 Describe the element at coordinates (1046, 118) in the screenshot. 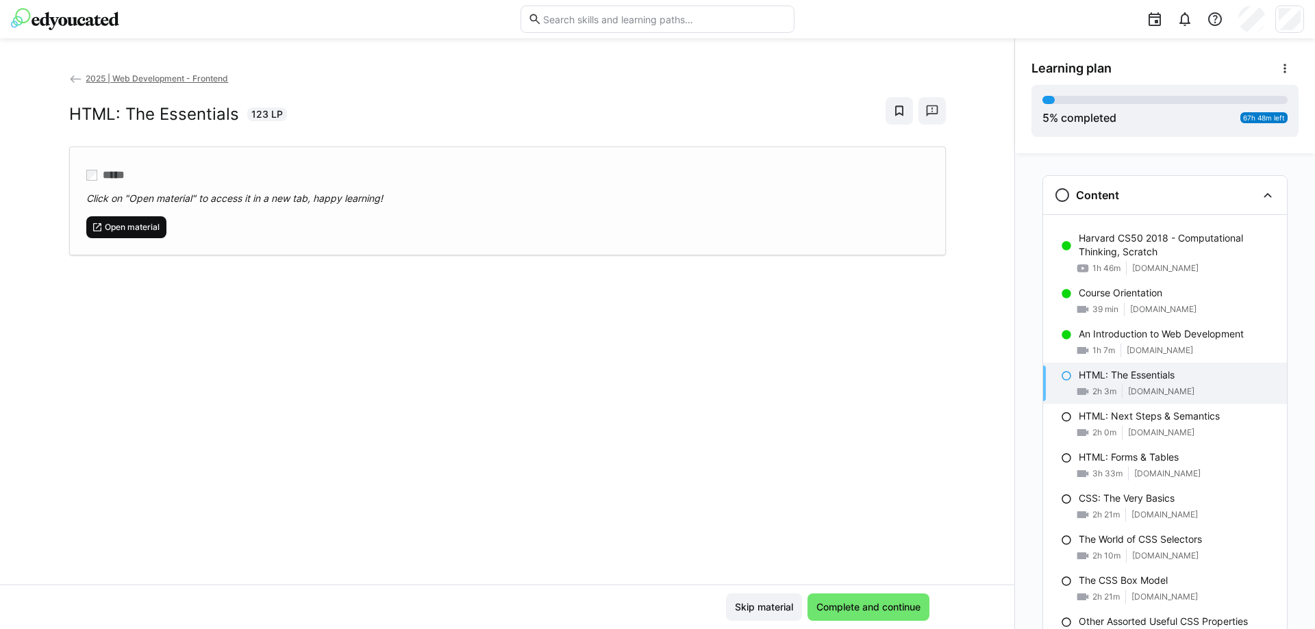

I see `span: 5` at that location.